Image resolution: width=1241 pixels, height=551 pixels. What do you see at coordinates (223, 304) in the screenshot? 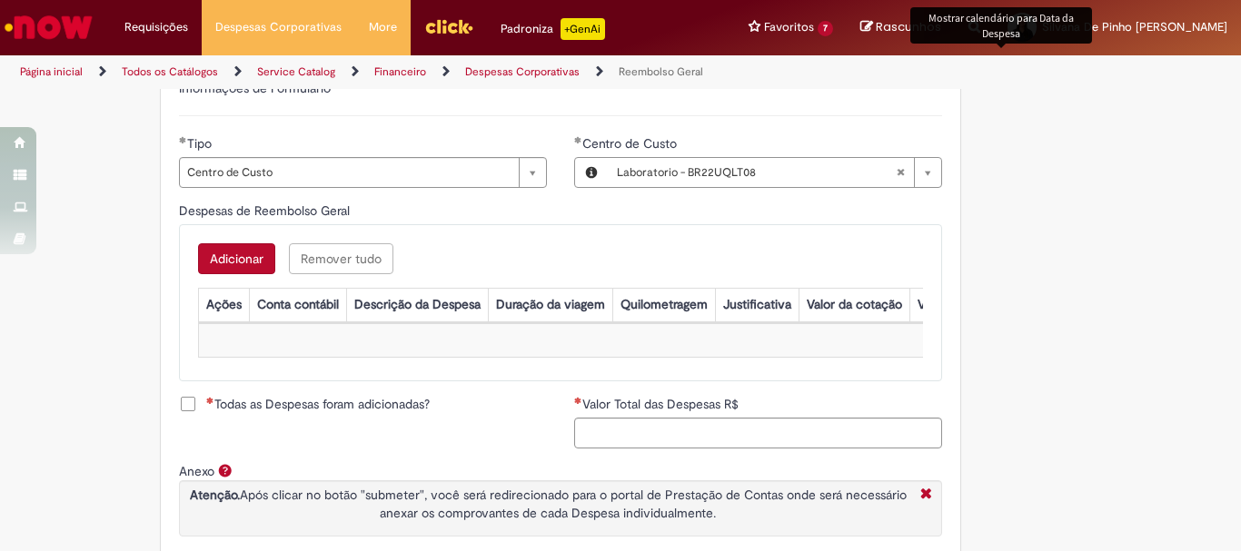
I see `th: Ações` at bounding box center [223, 304].